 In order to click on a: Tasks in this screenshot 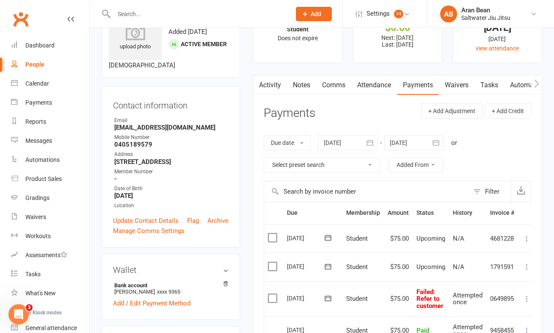, I will do `click(489, 85)`.